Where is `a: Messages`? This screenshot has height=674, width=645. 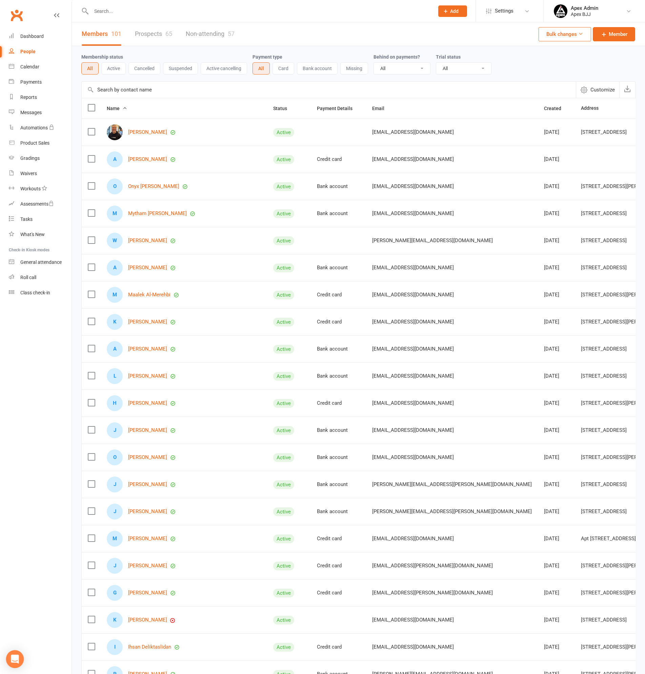 a: Messages is located at coordinates (40, 112).